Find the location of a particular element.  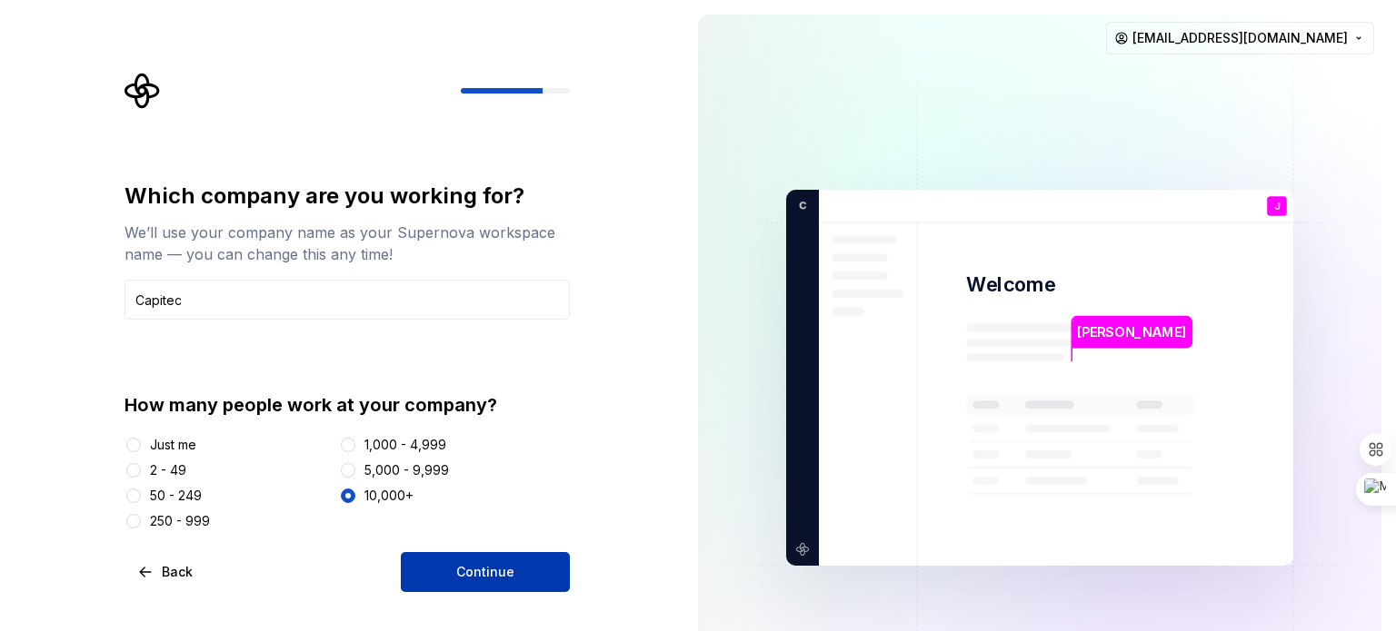

button: Continue is located at coordinates (485, 572).